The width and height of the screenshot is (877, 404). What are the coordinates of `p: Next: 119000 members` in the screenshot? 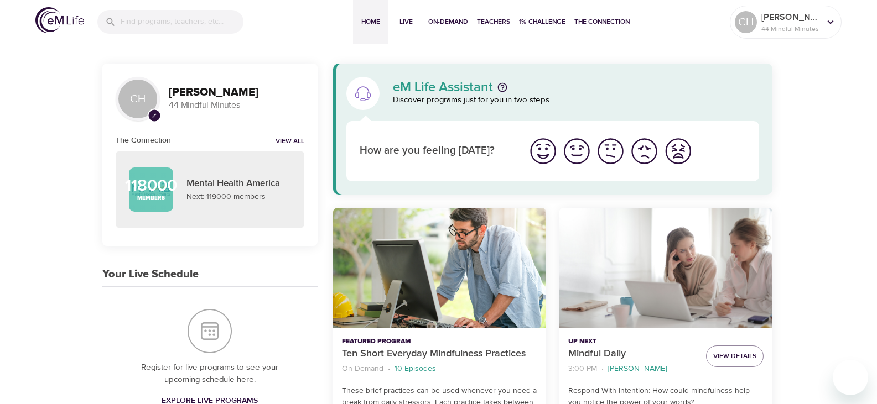 It's located at (238, 197).